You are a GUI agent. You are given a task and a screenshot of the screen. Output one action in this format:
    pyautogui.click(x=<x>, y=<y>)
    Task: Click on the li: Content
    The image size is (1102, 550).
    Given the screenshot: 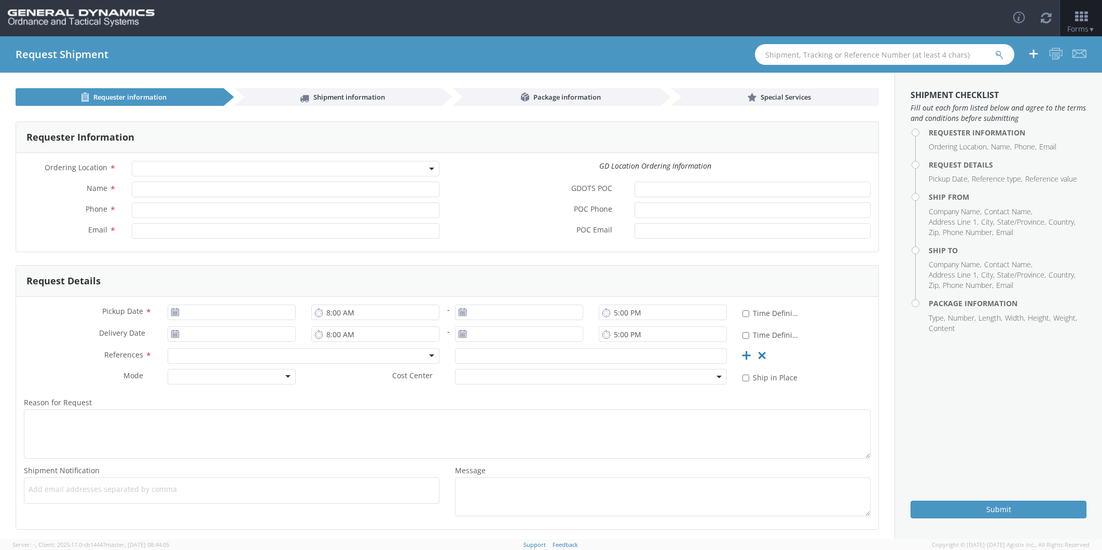 What is the action you would take?
    pyautogui.click(x=941, y=328)
    